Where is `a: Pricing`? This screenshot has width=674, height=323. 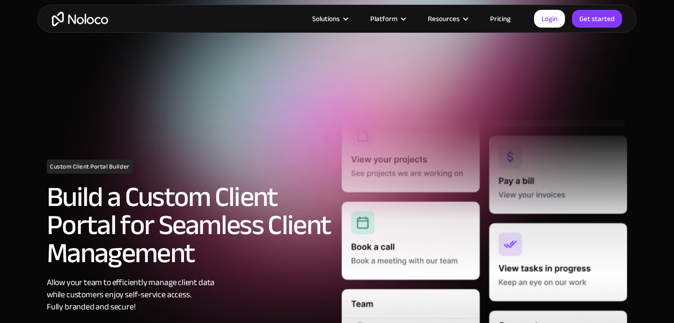
a: Pricing is located at coordinates (500, 19).